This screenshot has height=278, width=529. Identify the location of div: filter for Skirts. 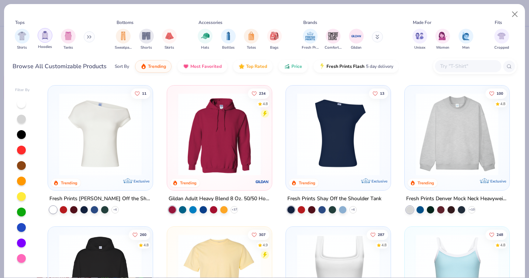
(169, 39).